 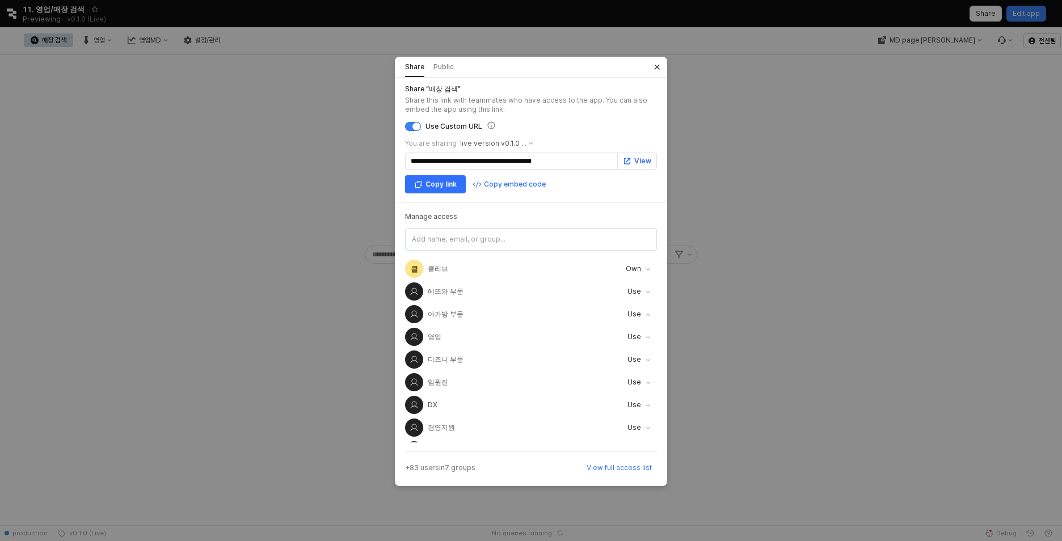 I want to click on p: View full access list, so click(x=619, y=468).